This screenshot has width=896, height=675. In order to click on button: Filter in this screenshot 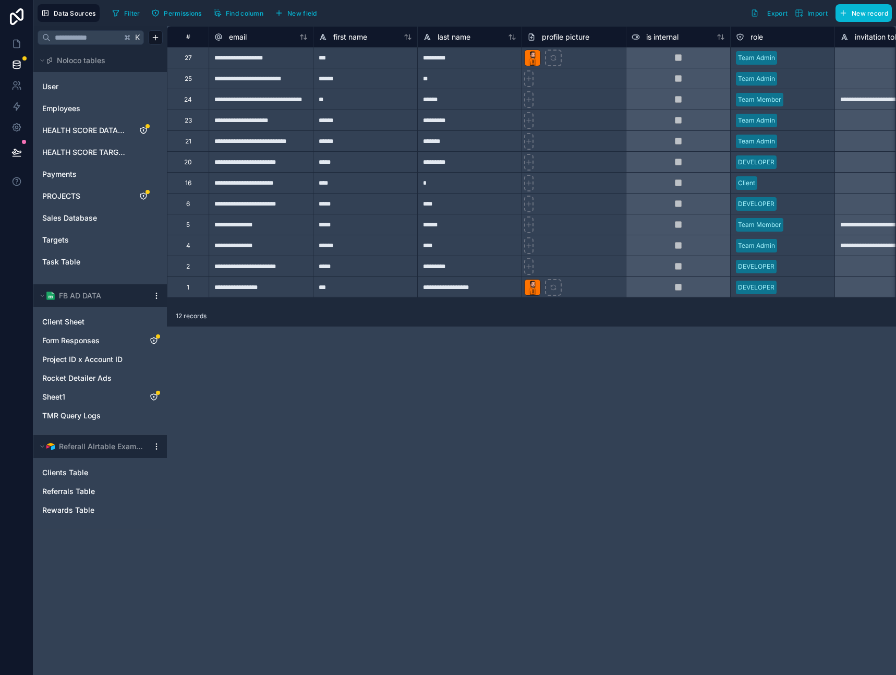, I will do `click(126, 13)`.